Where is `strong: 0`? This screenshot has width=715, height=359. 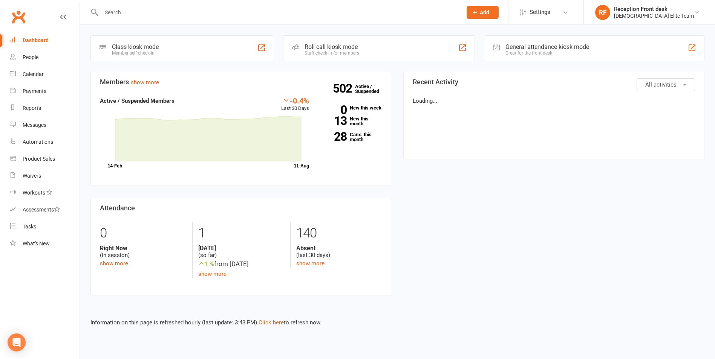
strong: 0 is located at coordinates (333, 110).